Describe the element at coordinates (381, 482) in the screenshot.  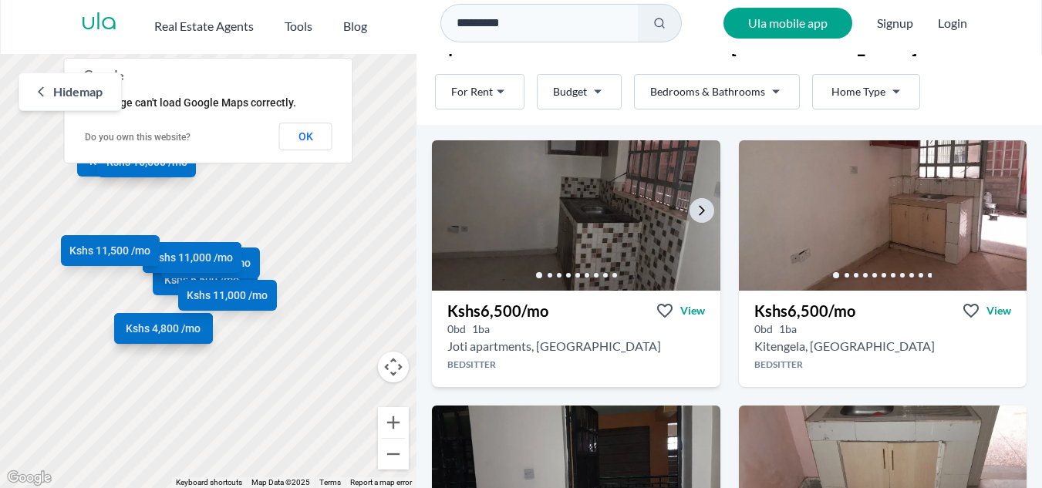
I see `a: Report a map error` at that location.